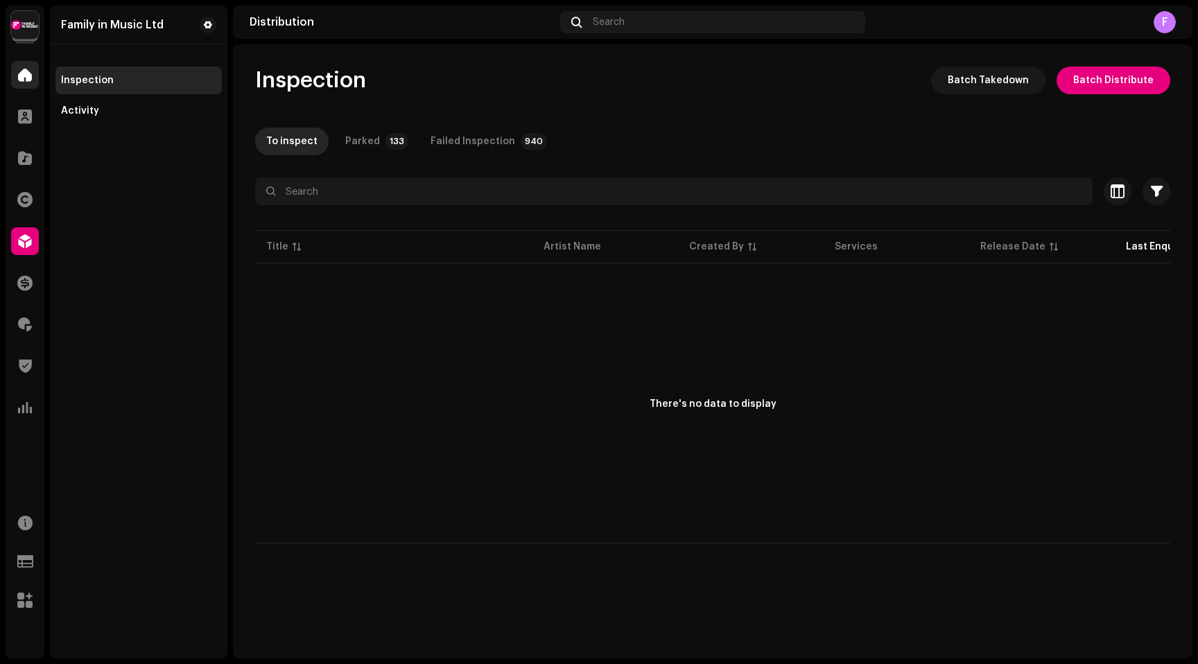 The image size is (1198, 664). What do you see at coordinates (473, 141) in the screenshot?
I see `div: Failed Inspection` at bounding box center [473, 141].